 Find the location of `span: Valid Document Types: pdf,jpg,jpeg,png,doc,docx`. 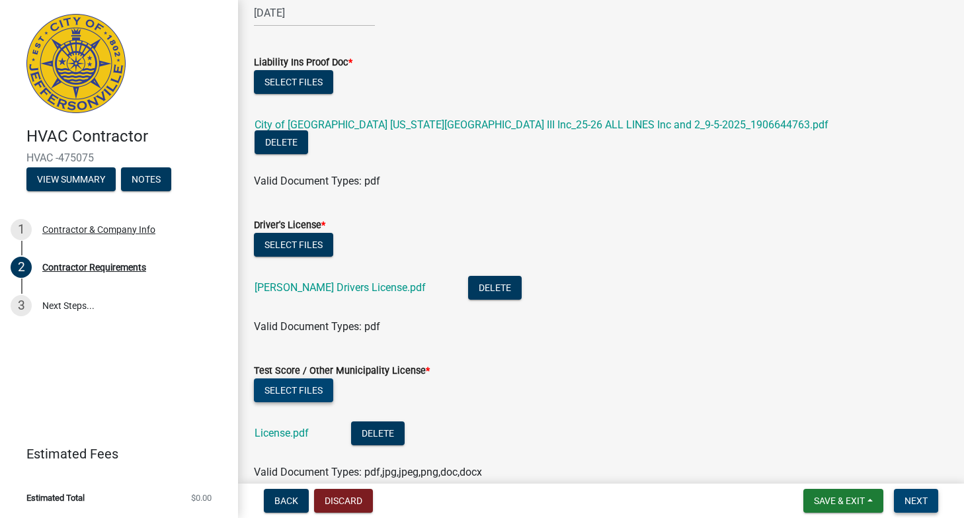

span: Valid Document Types: pdf,jpg,jpeg,png,doc,docx is located at coordinates (368, 472).